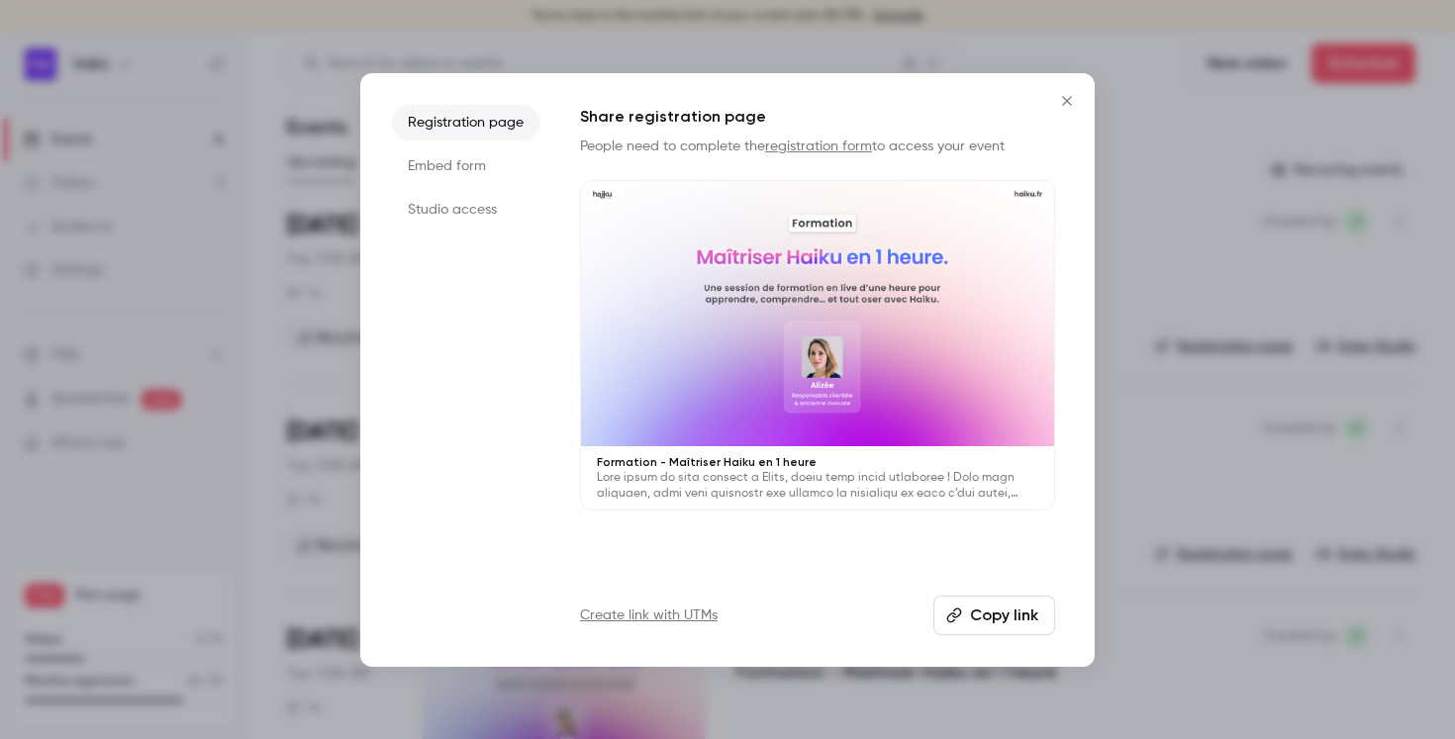  I want to click on p: People need to complete the to access your event, so click(818, 147).